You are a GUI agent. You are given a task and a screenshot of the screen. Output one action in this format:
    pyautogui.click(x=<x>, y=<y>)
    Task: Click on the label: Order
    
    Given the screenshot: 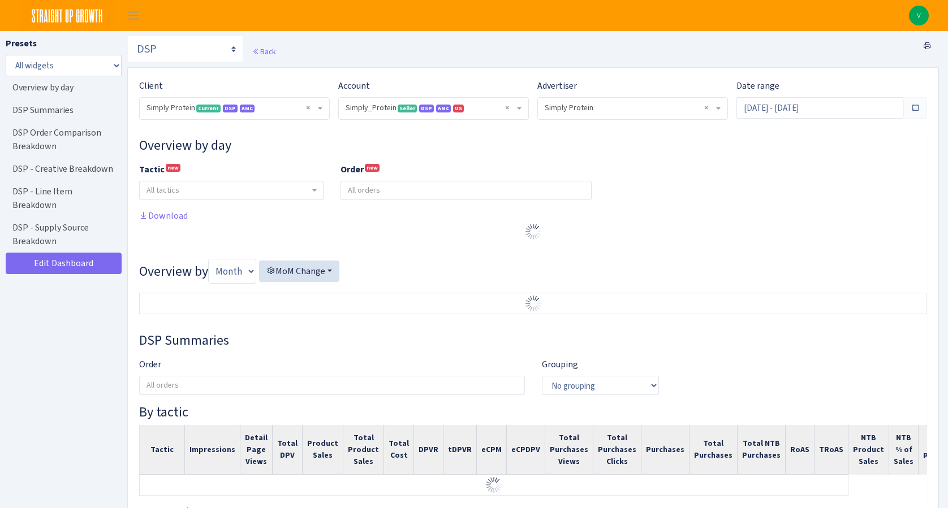 What is the action you would take?
    pyautogui.click(x=150, y=365)
    